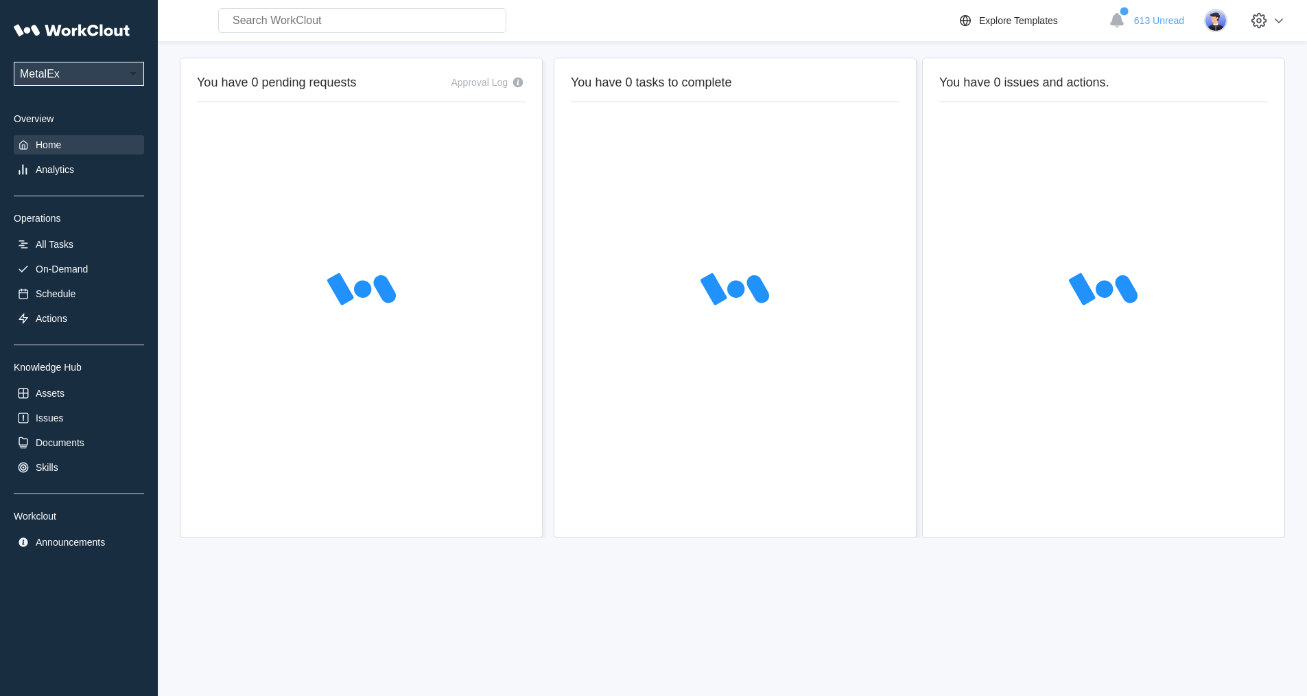 This screenshot has width=1307, height=696. I want to click on span: 613 Unread, so click(1158, 21).